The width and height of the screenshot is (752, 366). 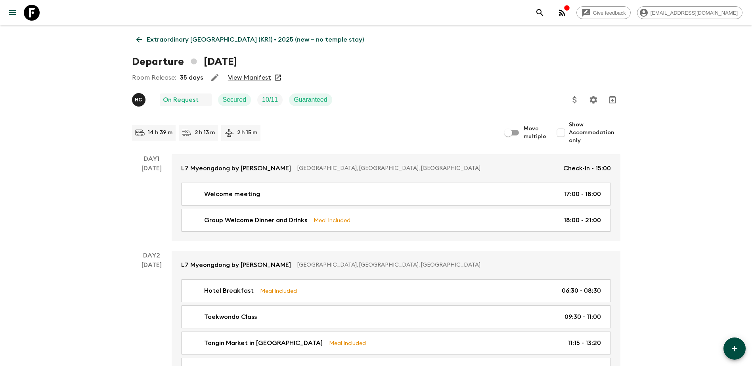 I want to click on button: search adventures, so click(x=540, y=13).